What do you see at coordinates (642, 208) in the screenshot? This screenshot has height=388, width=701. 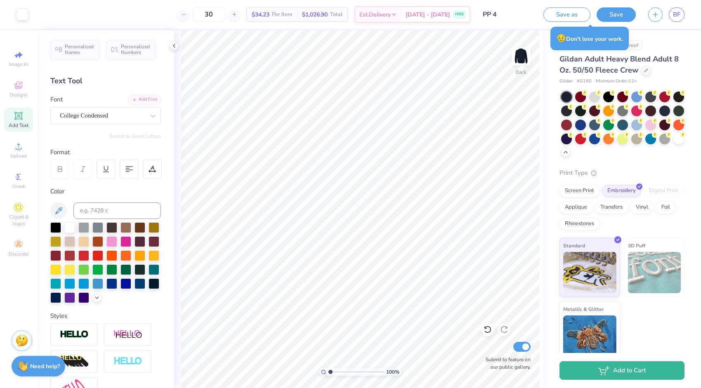 I see `div: Vinyl` at bounding box center [642, 208].